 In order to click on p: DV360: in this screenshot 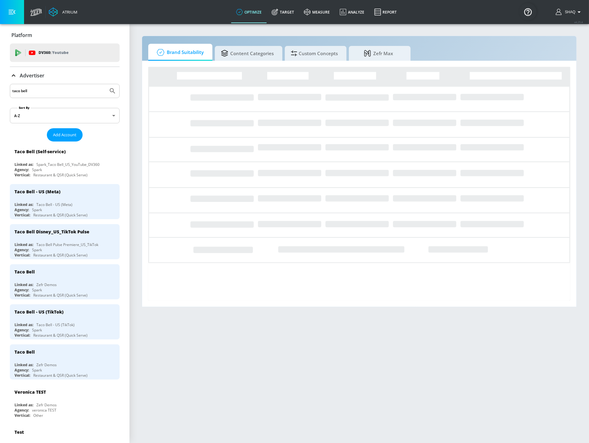, I will do `click(53, 53)`.